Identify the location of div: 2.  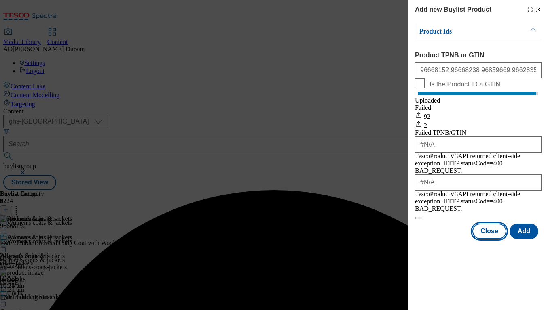
(478, 125).